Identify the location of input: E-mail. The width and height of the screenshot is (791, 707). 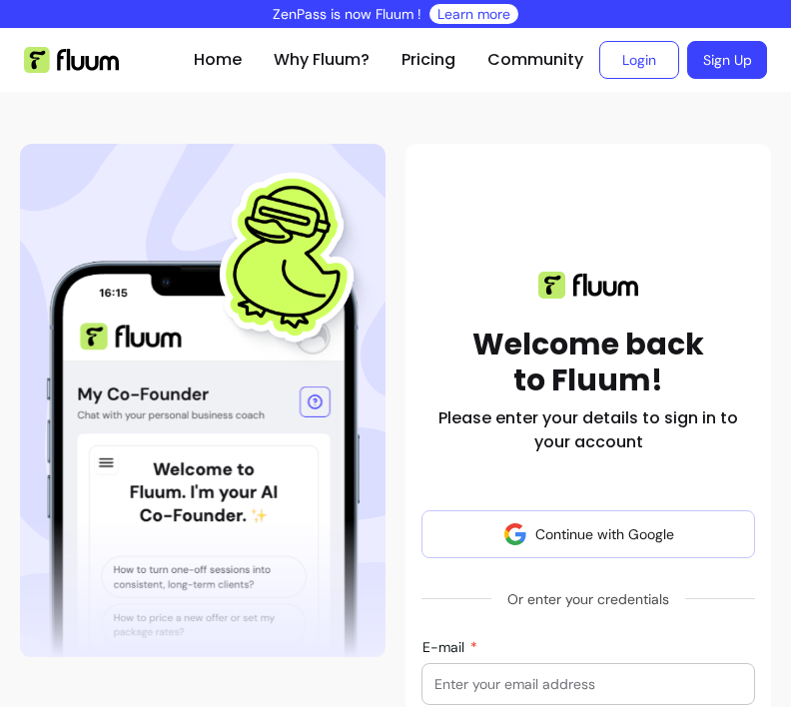
(588, 684).